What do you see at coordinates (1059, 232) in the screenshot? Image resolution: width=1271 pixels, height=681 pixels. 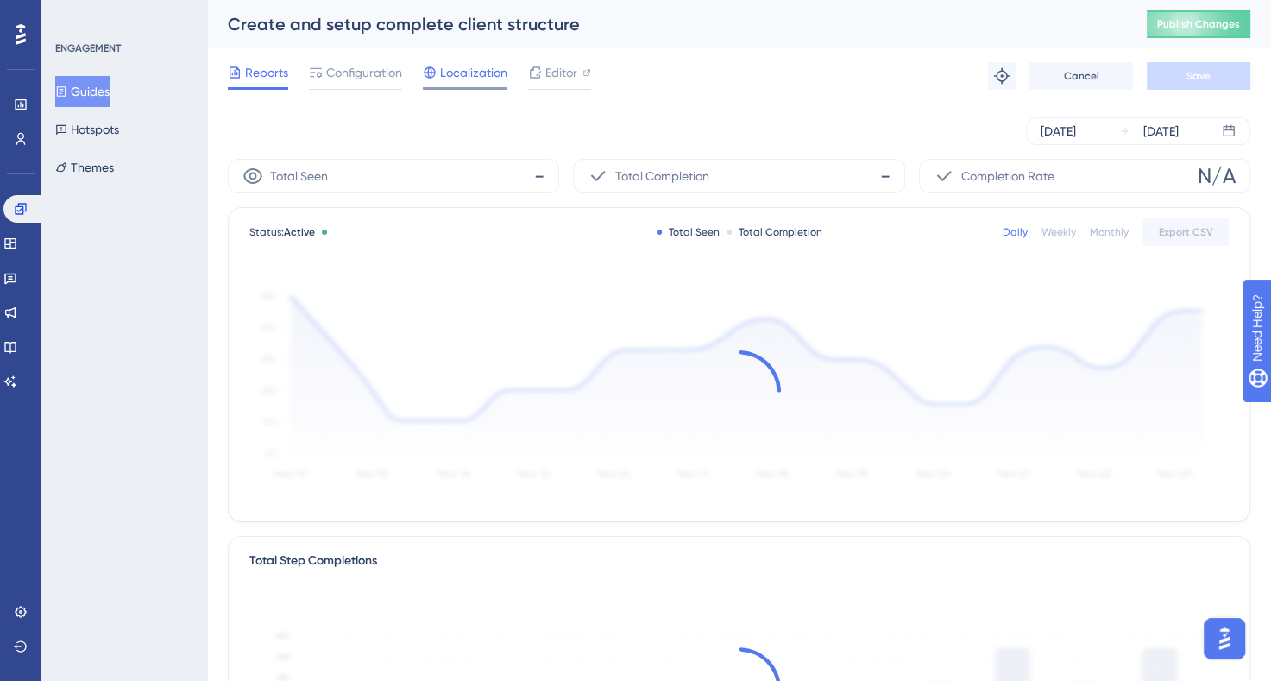 I see `div: Weekly` at bounding box center [1059, 232].